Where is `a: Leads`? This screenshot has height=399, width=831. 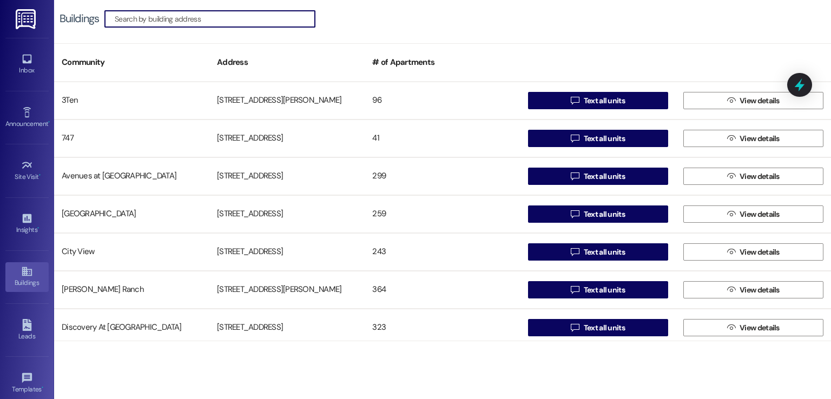 a: Leads is located at coordinates (27, 331).